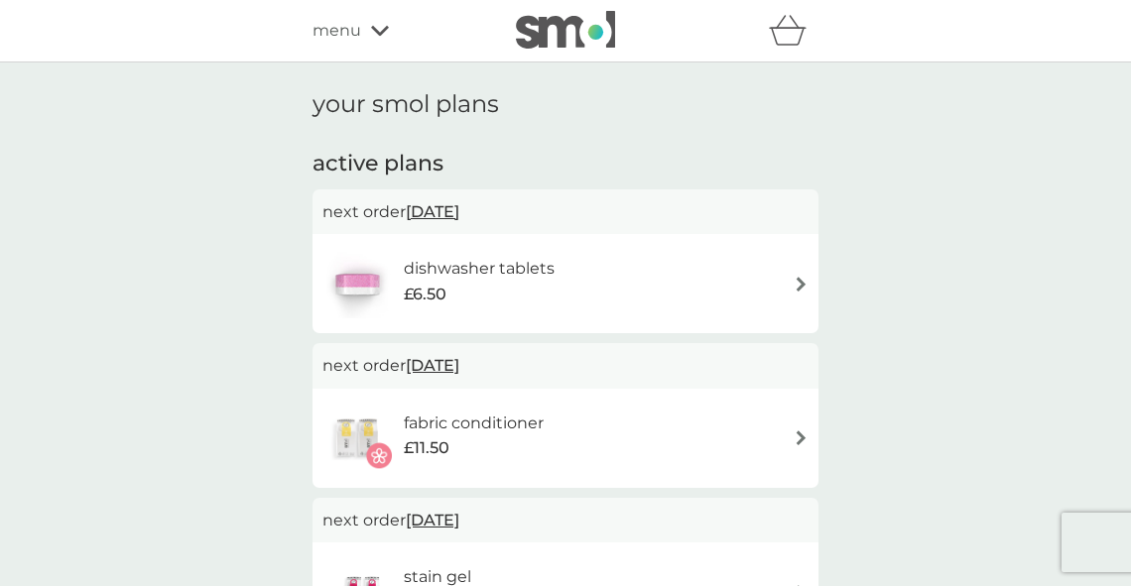 Image resolution: width=1131 pixels, height=586 pixels. I want to click on span: £11.50, so click(427, 448).